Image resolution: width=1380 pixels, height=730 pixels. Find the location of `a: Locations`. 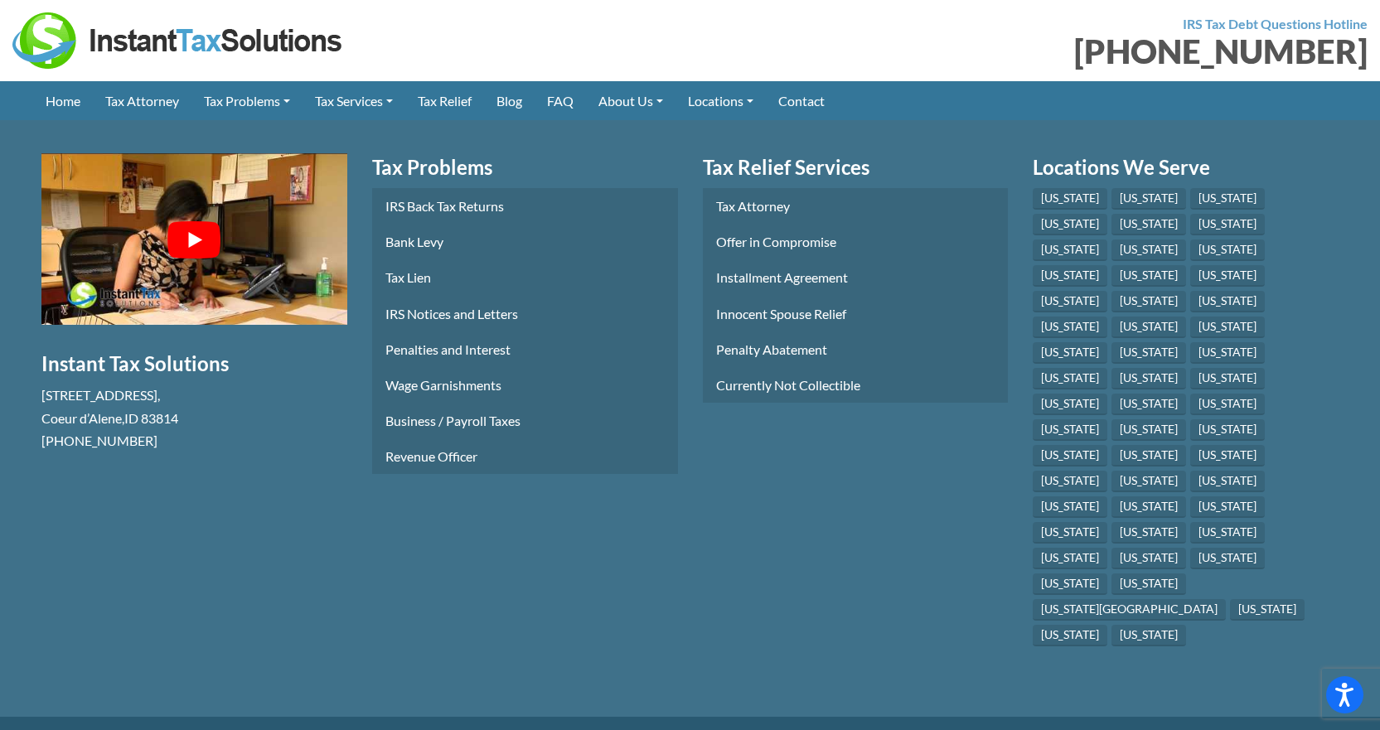

a: Locations is located at coordinates (720, 100).